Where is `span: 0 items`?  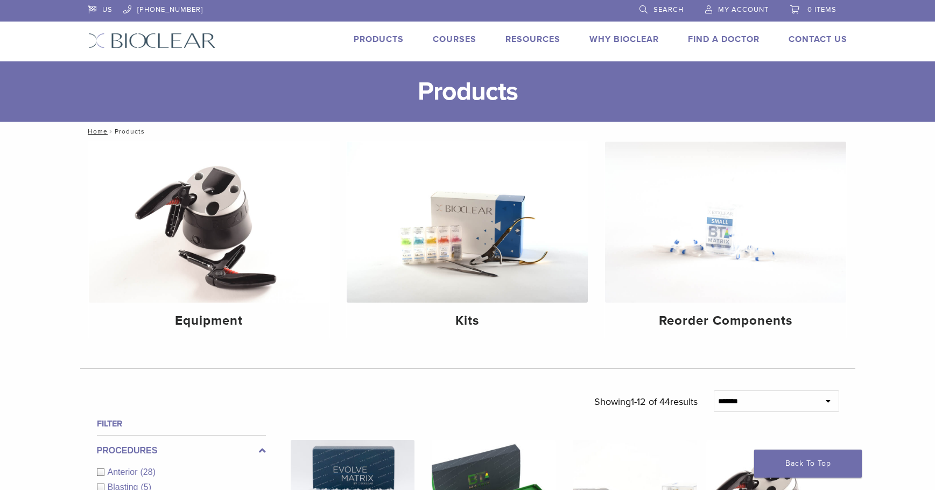
span: 0 items is located at coordinates (822, 10).